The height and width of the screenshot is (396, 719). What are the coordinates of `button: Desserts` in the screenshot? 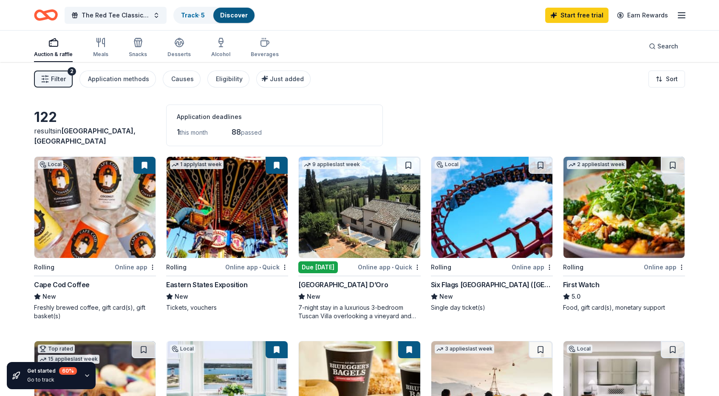 It's located at (179, 48).